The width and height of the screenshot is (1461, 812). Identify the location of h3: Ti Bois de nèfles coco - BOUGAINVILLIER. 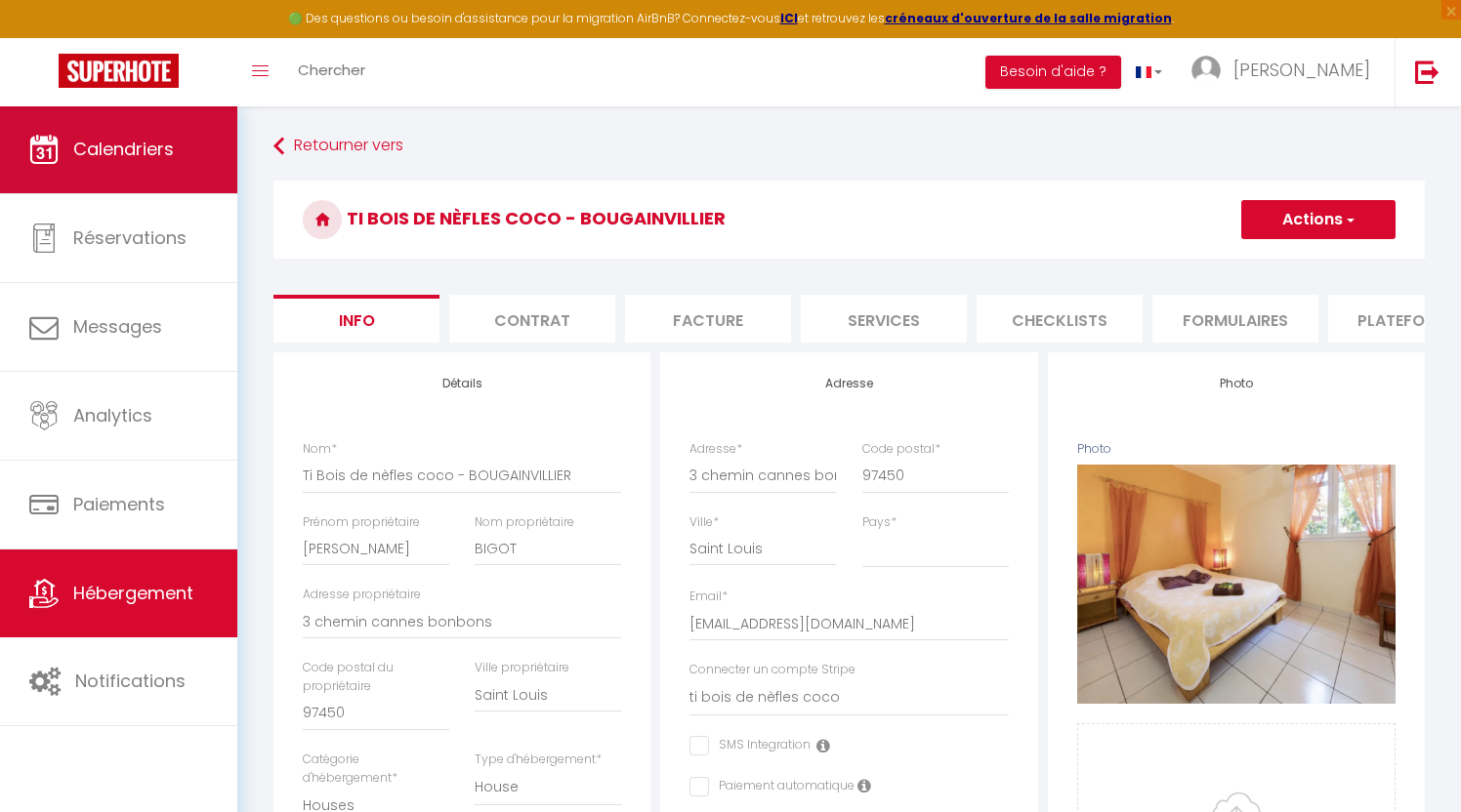
(848, 220).